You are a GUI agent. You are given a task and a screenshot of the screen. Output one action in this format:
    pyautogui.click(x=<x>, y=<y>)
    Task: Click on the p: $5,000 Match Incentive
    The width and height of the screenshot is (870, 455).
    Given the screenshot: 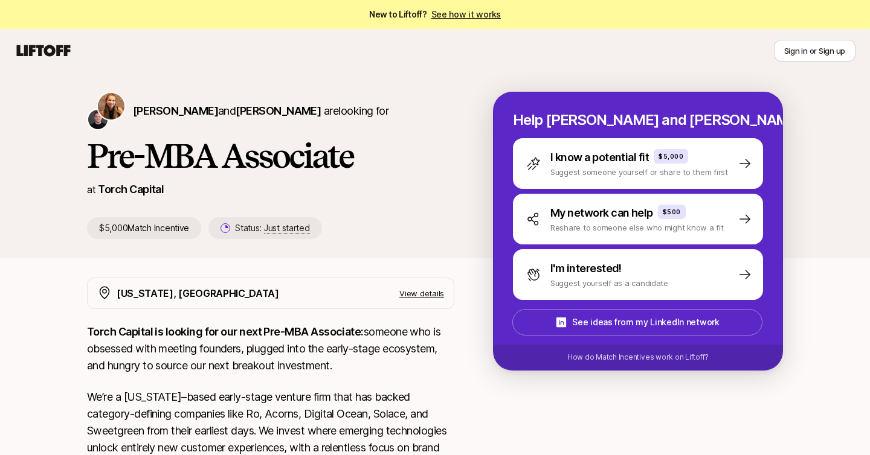 What is the action you would take?
    pyautogui.click(x=144, y=228)
    